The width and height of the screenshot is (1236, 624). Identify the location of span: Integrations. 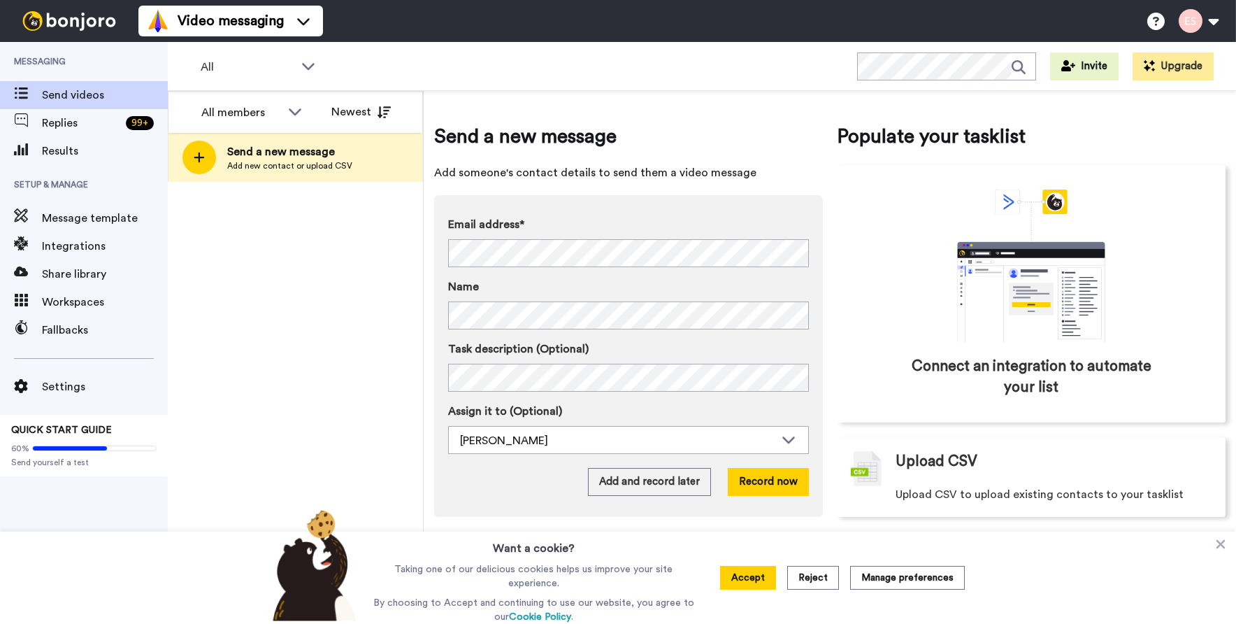
(105, 246).